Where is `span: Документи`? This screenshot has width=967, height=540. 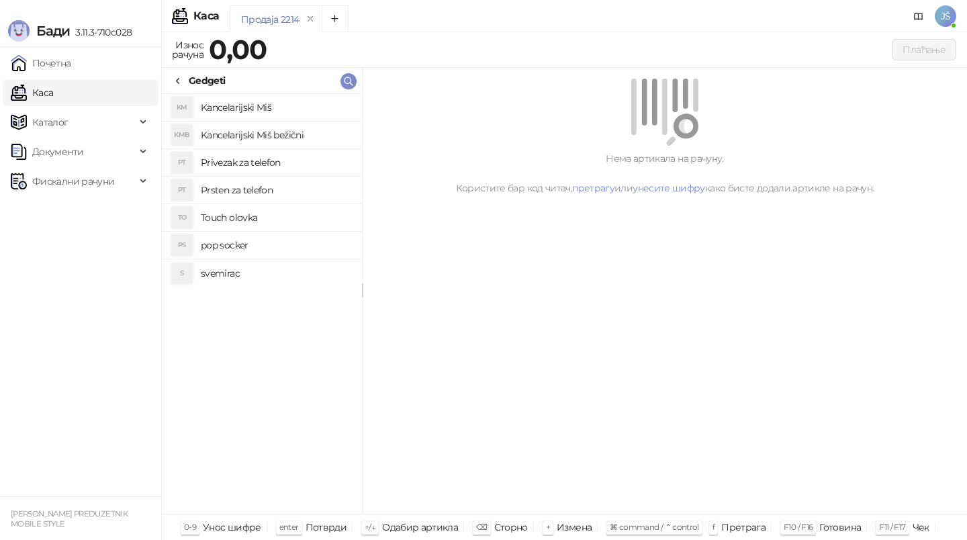 span: Документи is located at coordinates (58, 152).